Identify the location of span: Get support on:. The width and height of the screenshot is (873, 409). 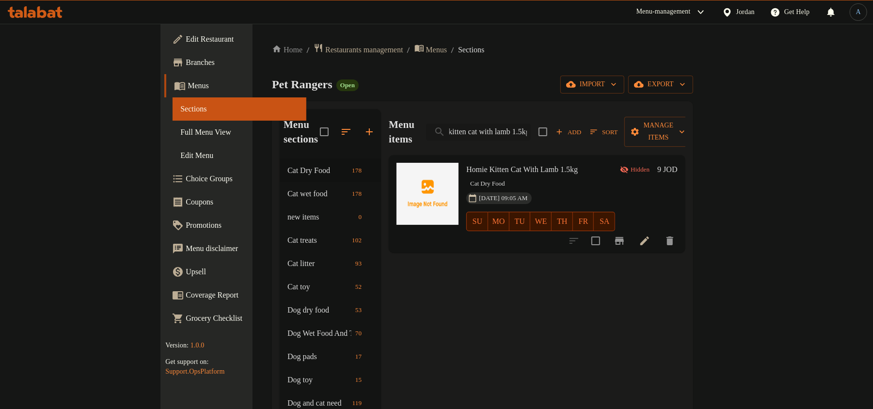
(187, 362).